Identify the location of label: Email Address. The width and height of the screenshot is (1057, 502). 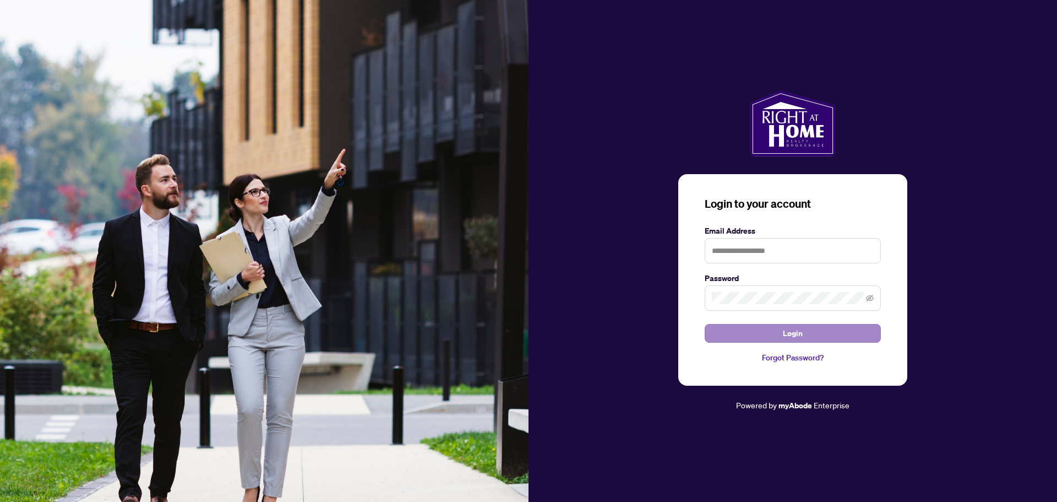
(793, 231).